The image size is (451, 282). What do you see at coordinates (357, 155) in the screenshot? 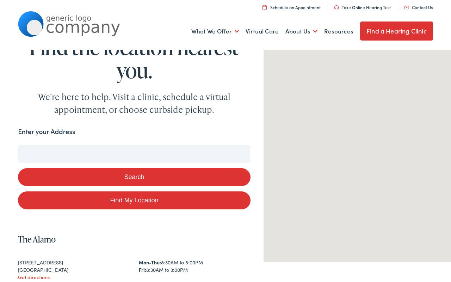
I see `div: The Alamo` at bounding box center [357, 155].